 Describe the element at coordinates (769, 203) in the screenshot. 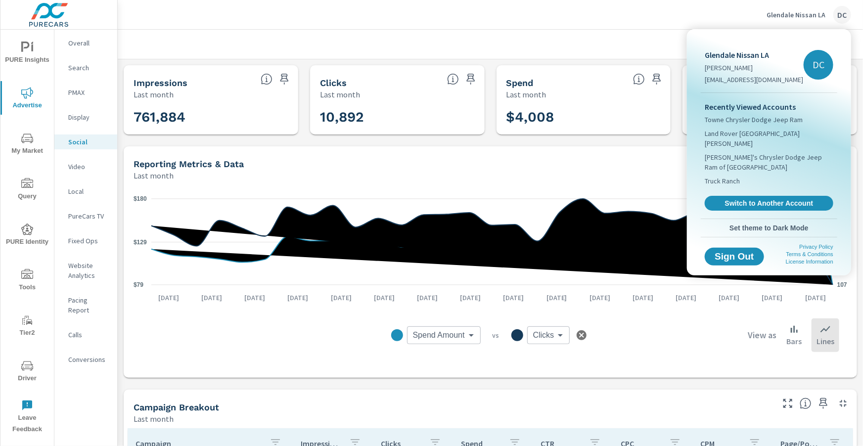

I see `a: Switch to Another Account` at that location.